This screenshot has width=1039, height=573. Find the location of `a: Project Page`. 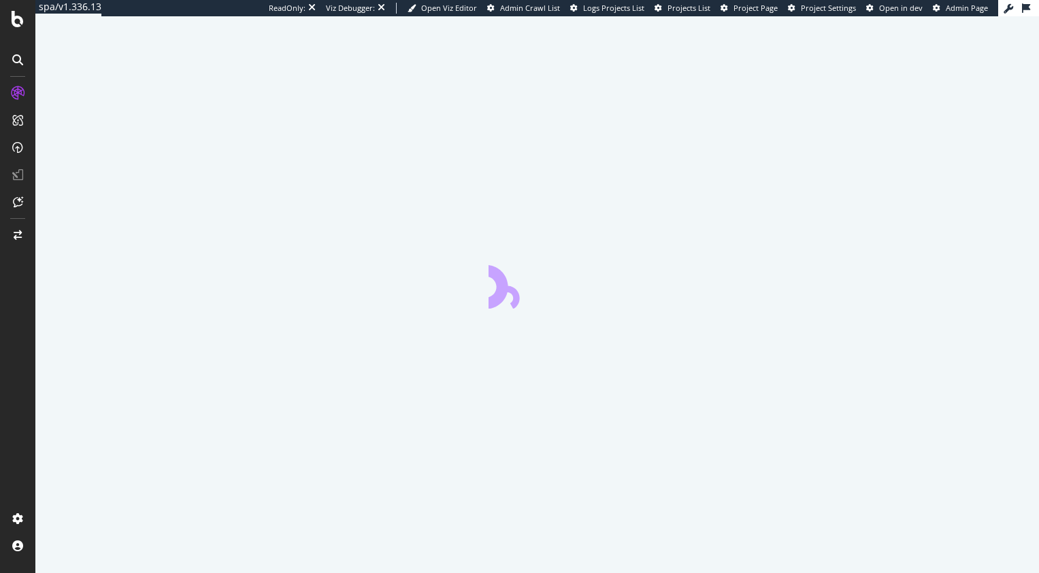

a: Project Page is located at coordinates (749, 8).